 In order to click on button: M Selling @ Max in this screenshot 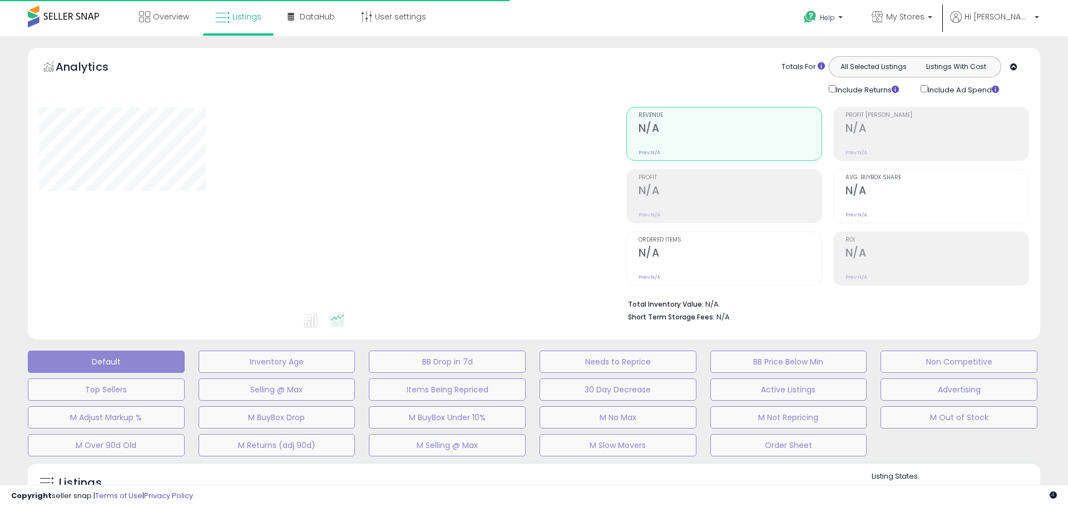, I will do `click(447, 445)`.